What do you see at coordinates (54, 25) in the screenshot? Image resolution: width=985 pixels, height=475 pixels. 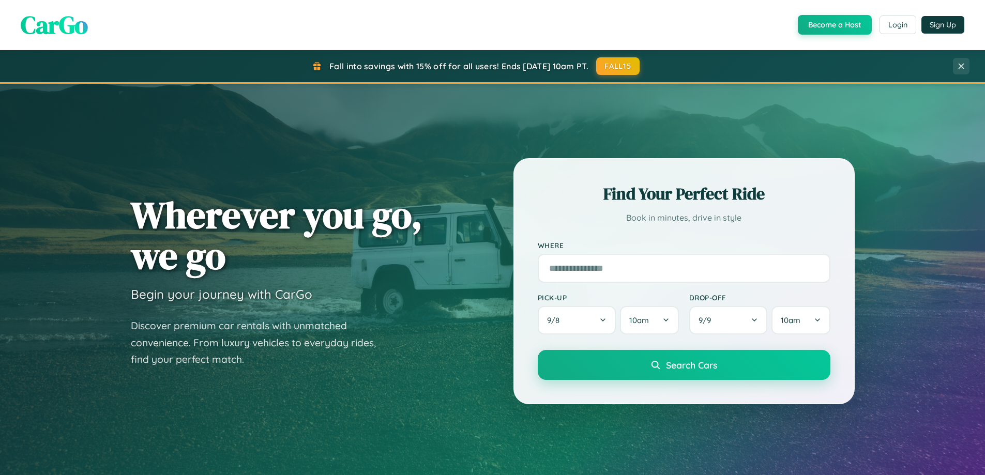 I see `span: CarGo` at bounding box center [54, 25].